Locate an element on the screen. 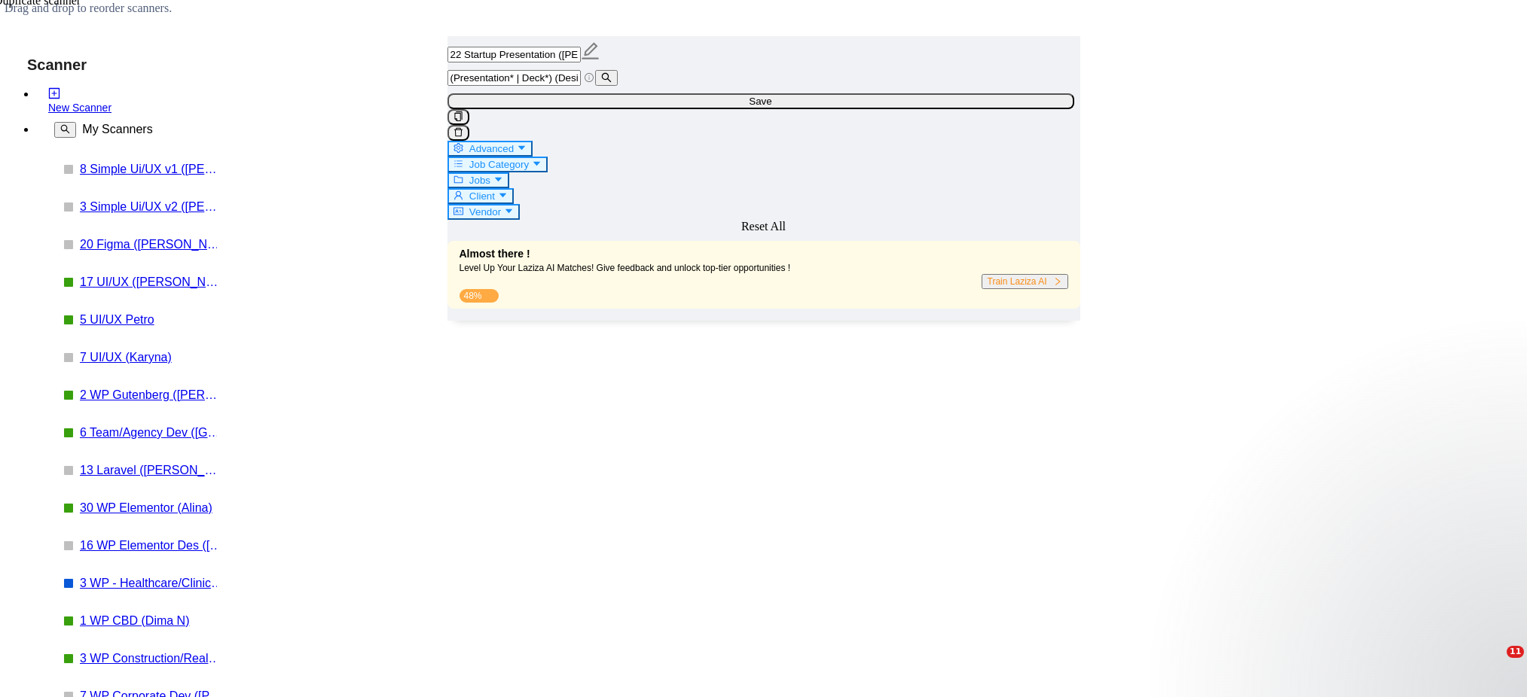 The image size is (1527, 697). span: New Scanner is located at coordinates (80, 108).